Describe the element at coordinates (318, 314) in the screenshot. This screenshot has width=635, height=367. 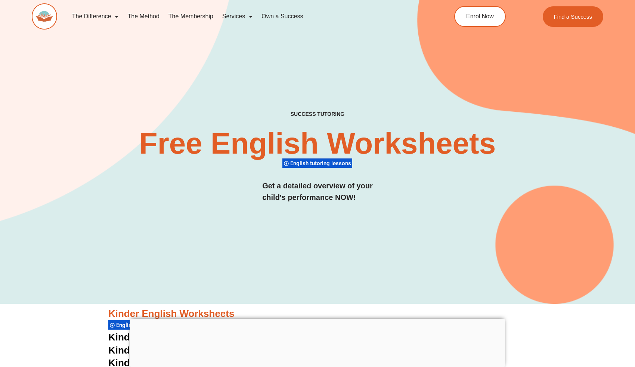
I see `h3: Kinder English Worksheets` at that location.